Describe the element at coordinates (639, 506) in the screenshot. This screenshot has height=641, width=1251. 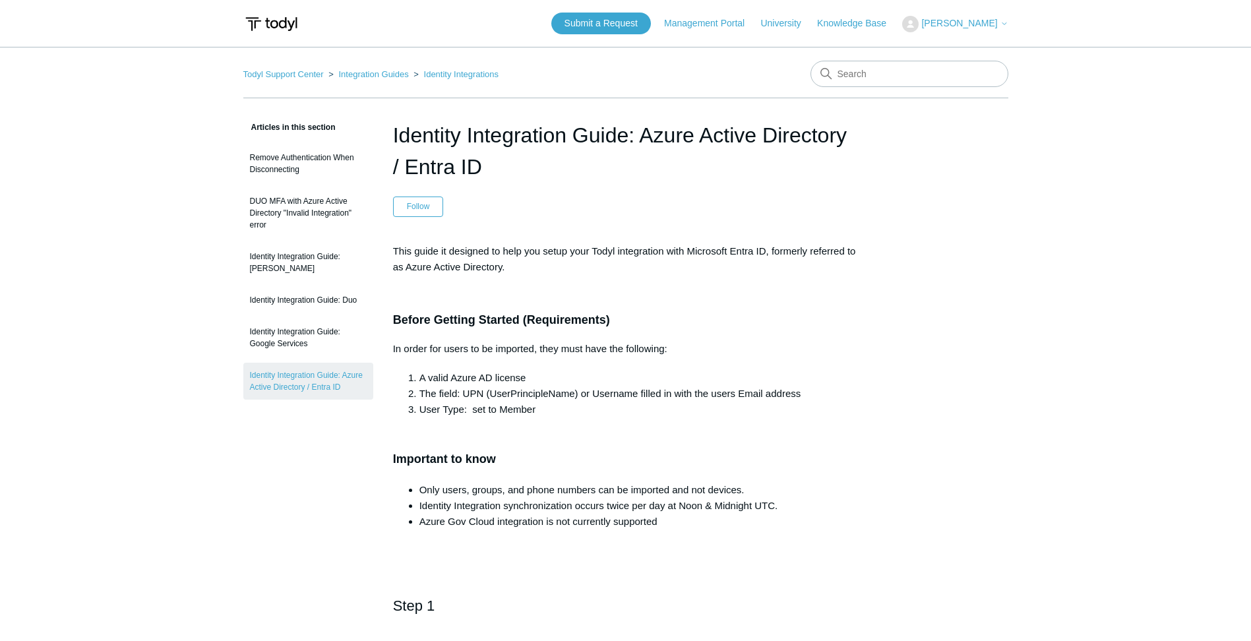
I see `li: Identity Integration synchronization occurs twice per day at Noon & Midnight UTC.` at that location.